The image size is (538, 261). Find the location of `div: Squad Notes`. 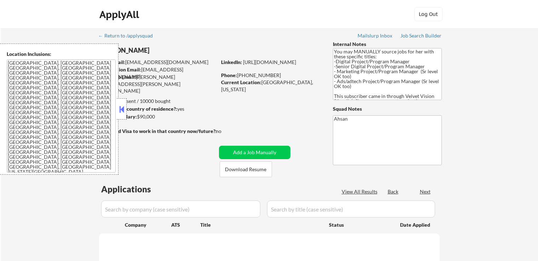

div: Squad Notes is located at coordinates (387, 109).